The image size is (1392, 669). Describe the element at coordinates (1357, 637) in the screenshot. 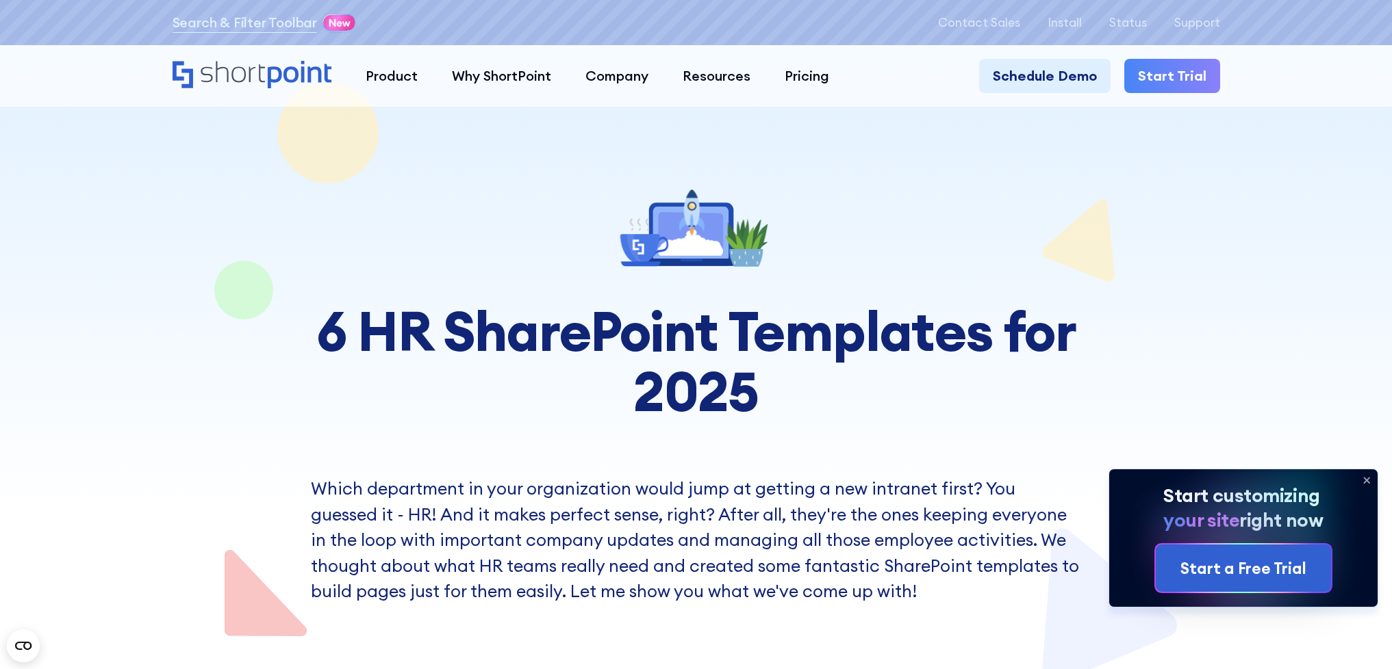

I see `div: Chat Widget` at that location.